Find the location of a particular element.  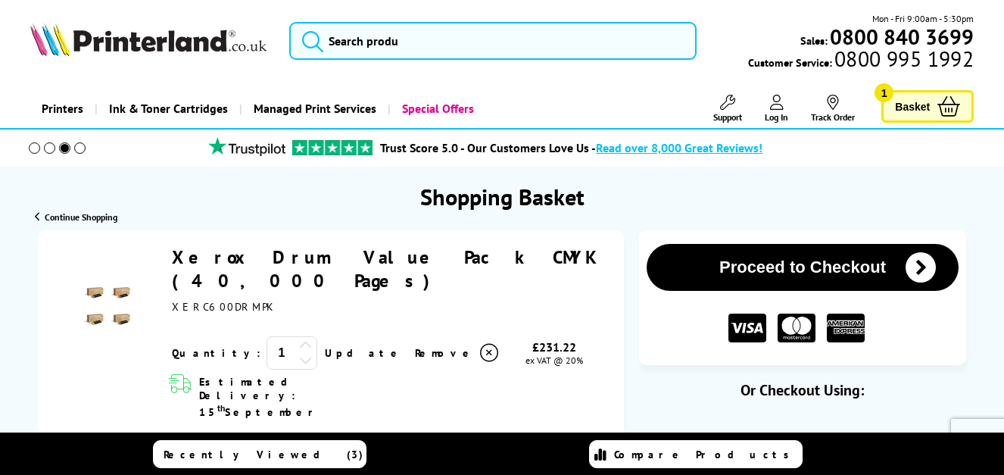

span: Recently Viewed (3) is located at coordinates (263, 454).